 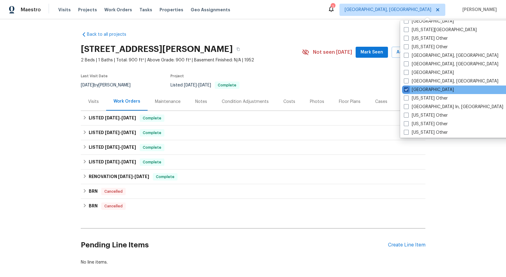 What do you see at coordinates (205, 85) in the screenshot?
I see `span: Listed` at bounding box center [205, 85].